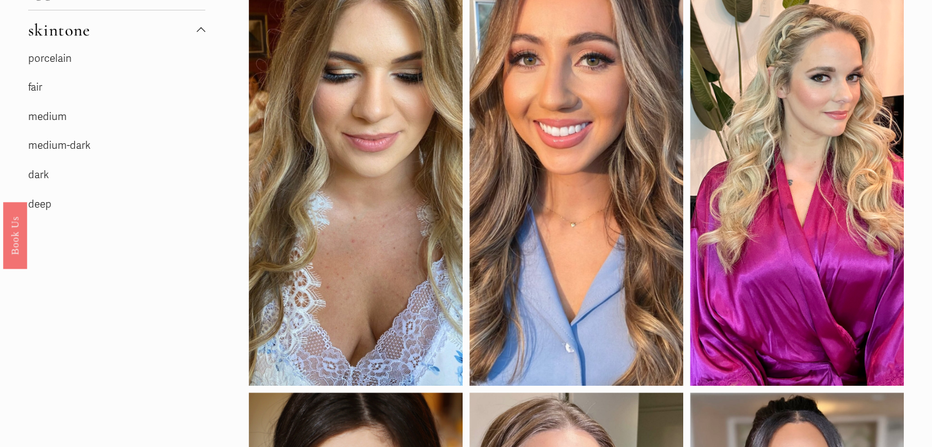 The height and width of the screenshot is (447, 932). What do you see at coordinates (47, 116) in the screenshot?
I see `a: medium` at bounding box center [47, 116].